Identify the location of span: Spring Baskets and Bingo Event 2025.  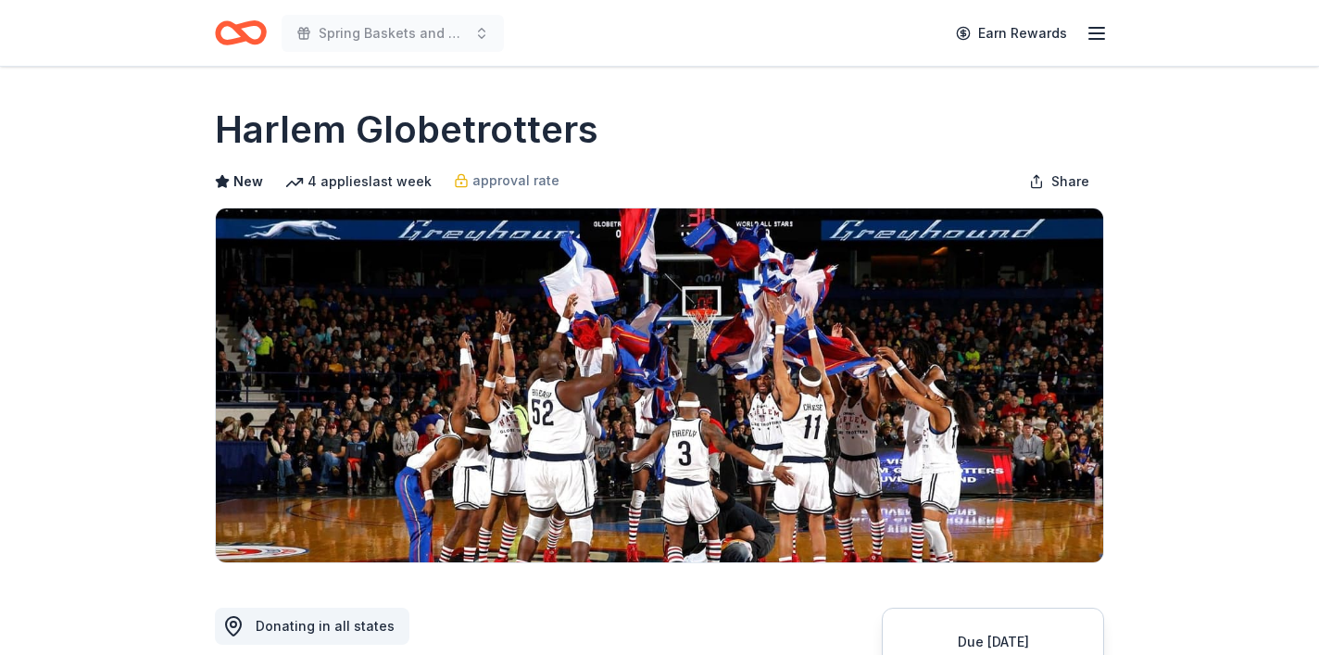
(393, 33).